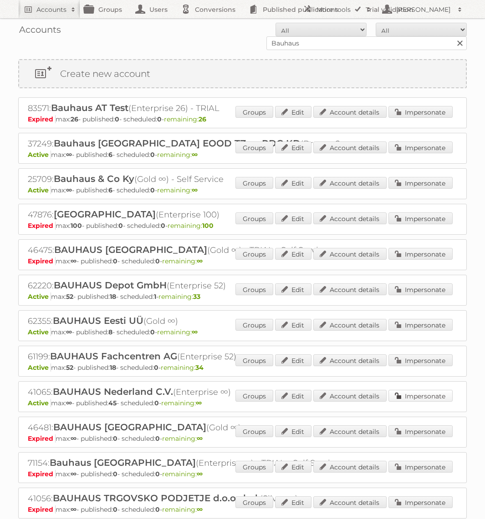 The height and width of the screenshot is (519, 485). I want to click on h2: 62355: (Gold ∞), so click(187, 321).